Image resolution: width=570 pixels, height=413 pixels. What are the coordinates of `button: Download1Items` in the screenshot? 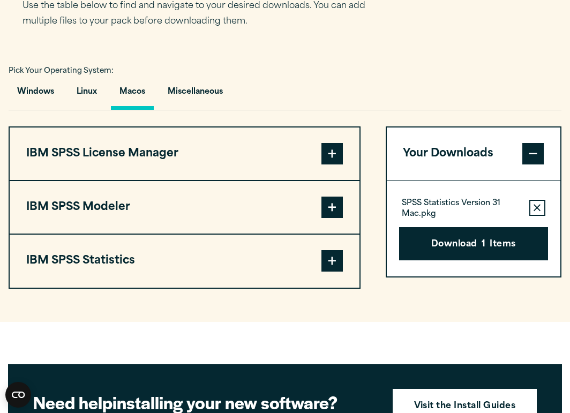 It's located at (474, 244).